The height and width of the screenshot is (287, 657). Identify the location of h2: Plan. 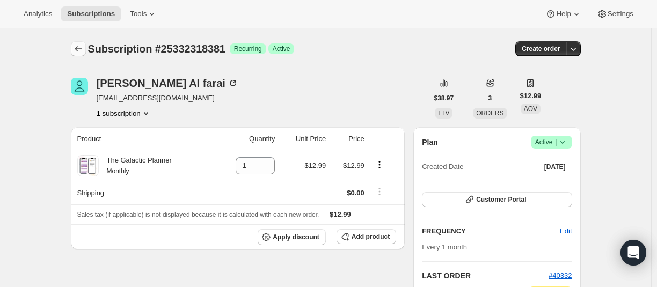
(430, 142).